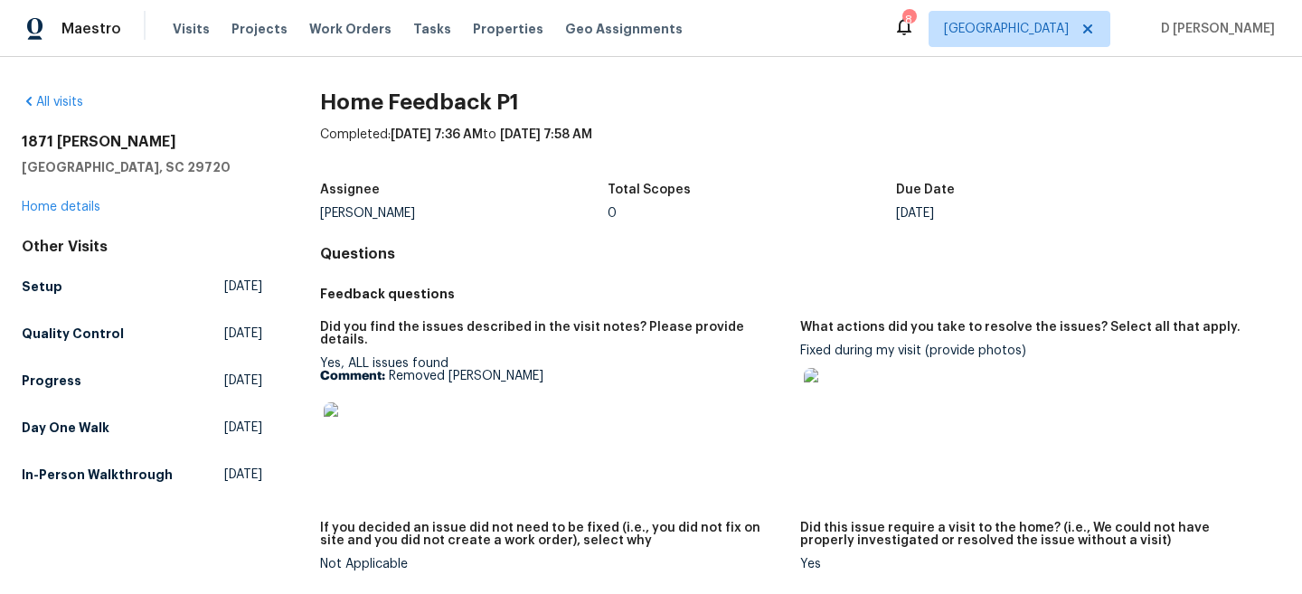 The image size is (1302, 594). I want to click on div: Yes, ALL issues found, so click(553, 414).